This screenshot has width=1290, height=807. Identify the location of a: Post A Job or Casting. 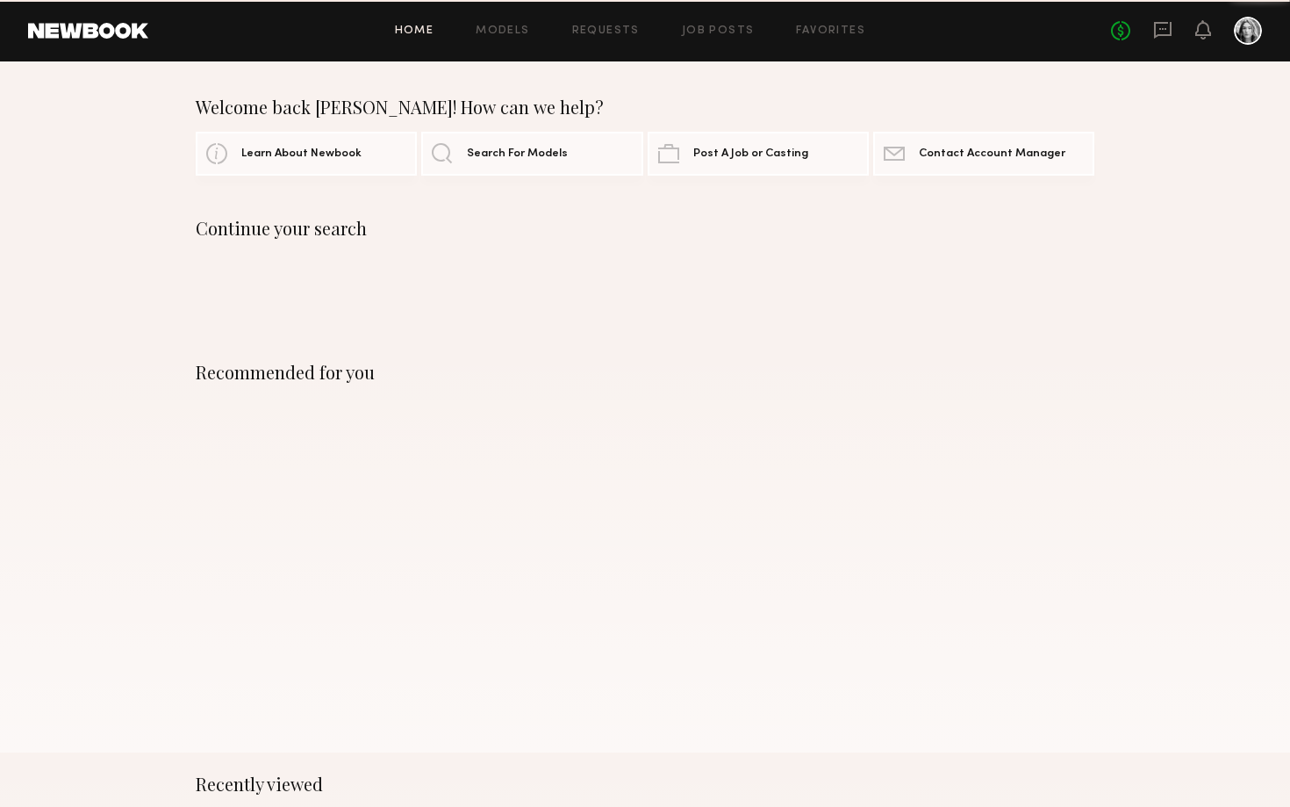
(758, 154).